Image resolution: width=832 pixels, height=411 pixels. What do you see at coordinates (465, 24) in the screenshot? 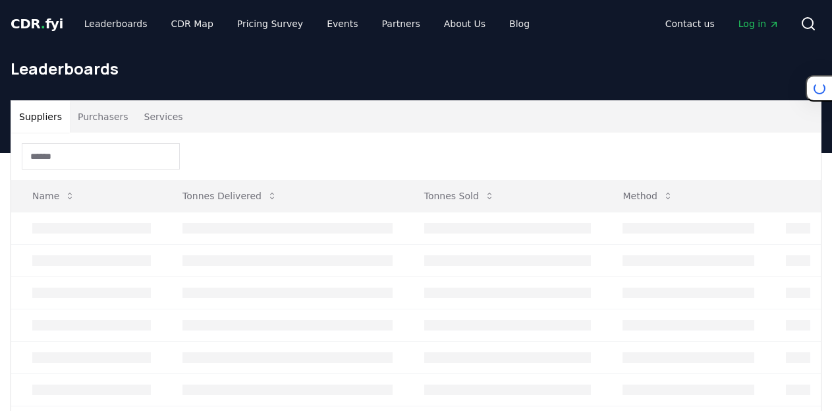
I see `a: About Us` at bounding box center [465, 24].